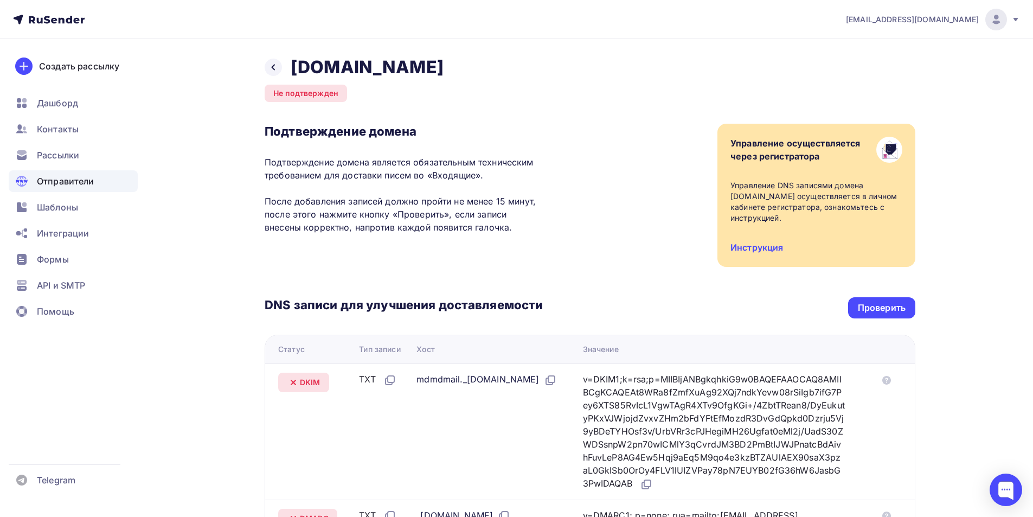  Describe the element at coordinates (426, 349) in the screenshot. I see `div: Хост` at that location.